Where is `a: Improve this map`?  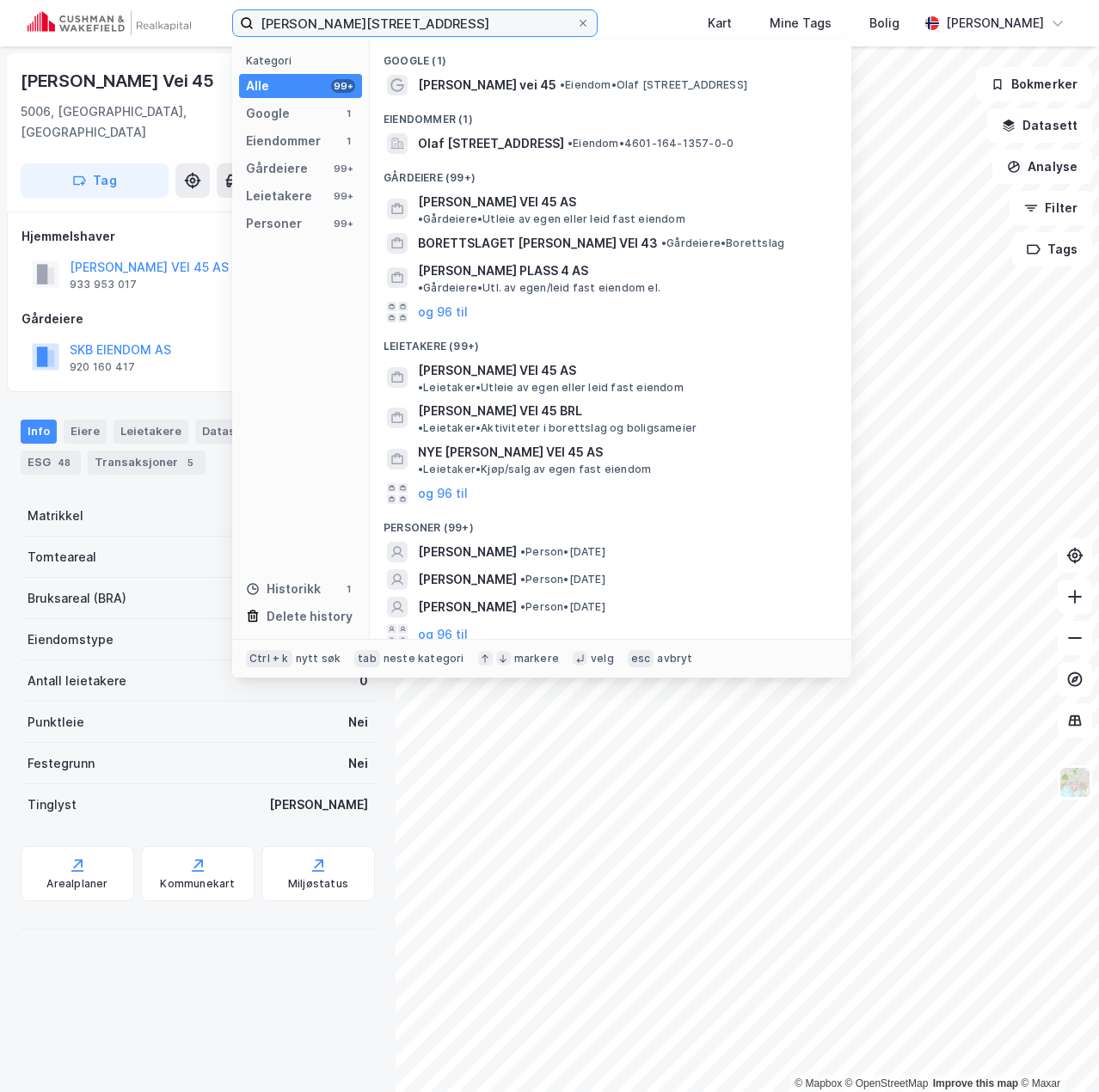
a: Improve this map is located at coordinates (975, 1084).